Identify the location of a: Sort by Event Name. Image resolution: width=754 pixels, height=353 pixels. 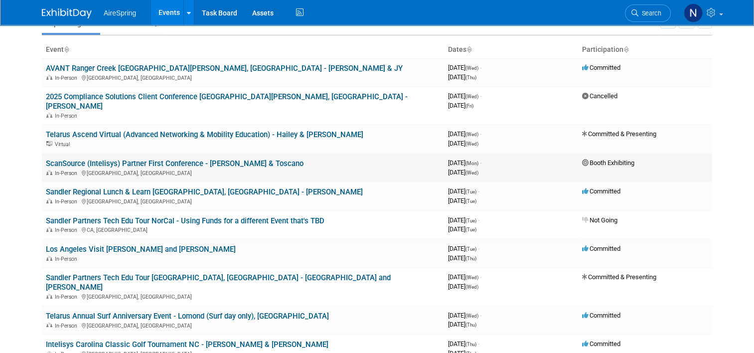
(66, 49).